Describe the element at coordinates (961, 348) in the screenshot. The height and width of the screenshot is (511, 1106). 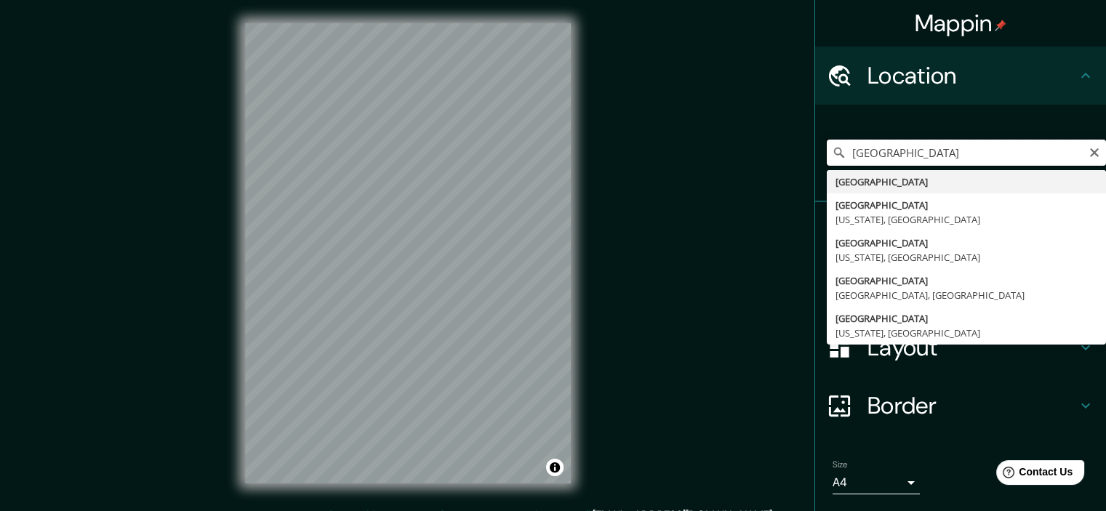
I see `div: Layout` at that location.